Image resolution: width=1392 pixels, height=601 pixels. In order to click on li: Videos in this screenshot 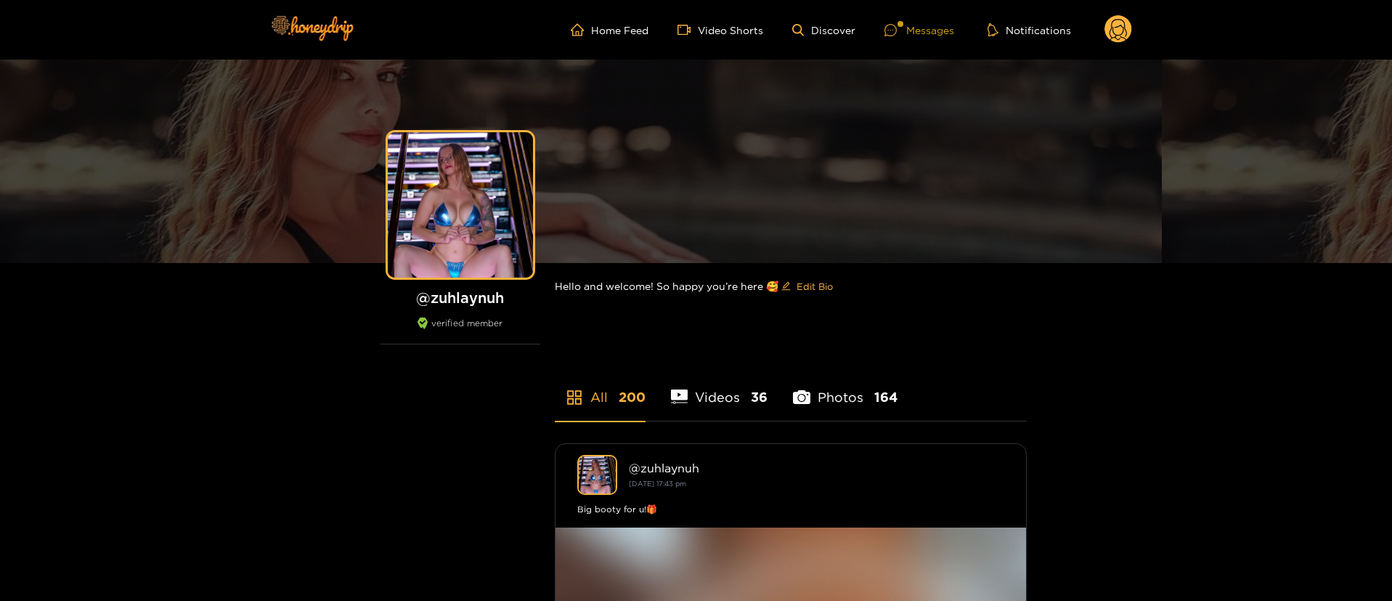, I will do `click(720, 388)`.